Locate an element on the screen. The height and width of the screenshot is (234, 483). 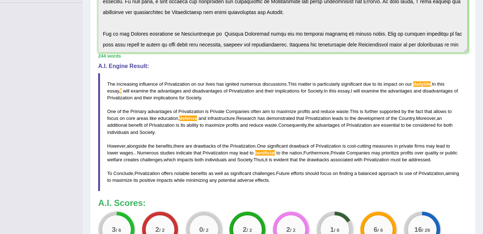
span: associated is located at coordinates (342, 159).